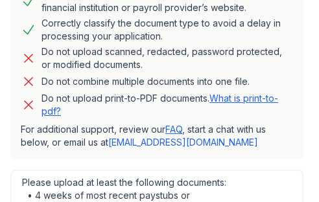 This screenshot has height=202, width=319. I want to click on p: For additional support, review our , start a chat with us below, or email us at, so click(157, 136).